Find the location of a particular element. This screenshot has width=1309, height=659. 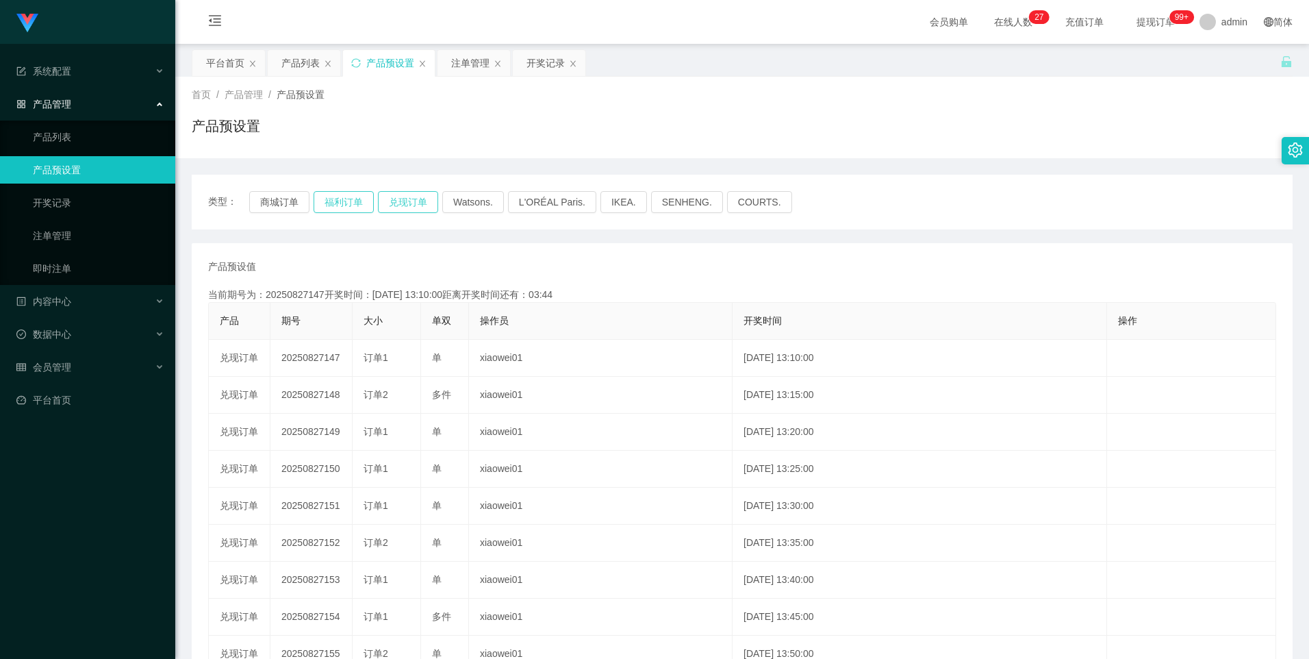

span: 类型： is located at coordinates (229, 202).